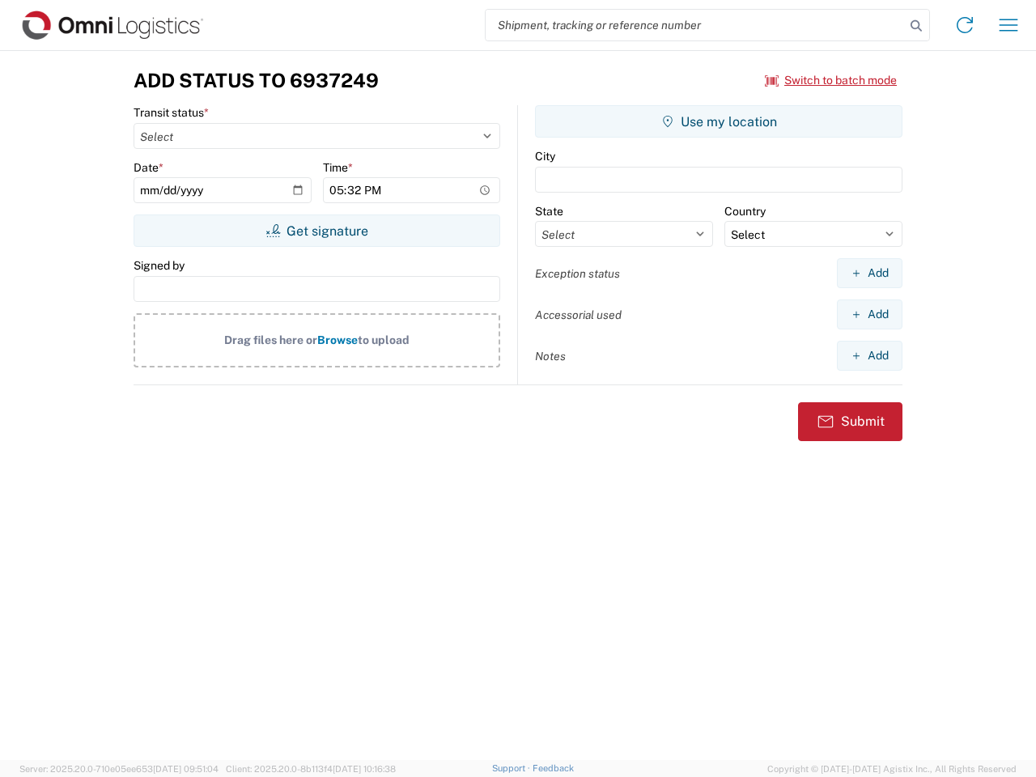 This screenshot has height=777, width=1036. I want to click on button: Use my location, so click(718, 121).